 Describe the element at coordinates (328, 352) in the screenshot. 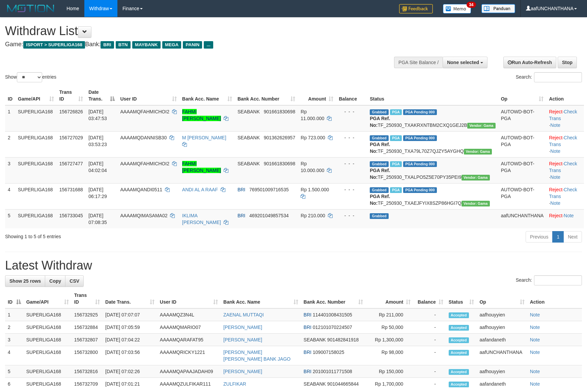

I see `span: Copy 109007158025 to clipboard` at that location.